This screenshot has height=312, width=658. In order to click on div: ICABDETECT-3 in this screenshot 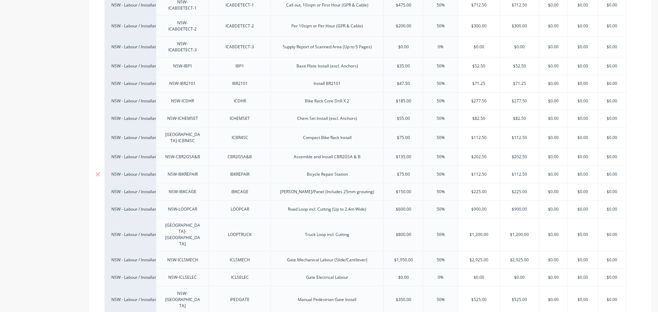, I will do `click(239, 47)`.